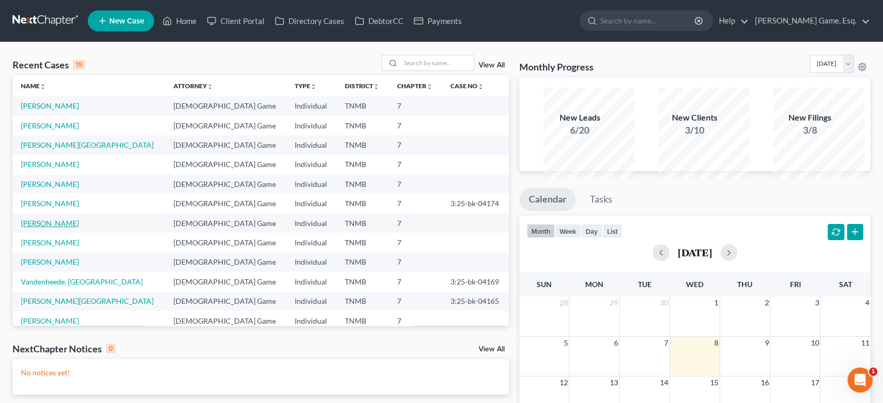 This screenshot has width=883, height=403. Describe the element at coordinates (614, 303) in the screenshot. I see `span: 29` at that location.